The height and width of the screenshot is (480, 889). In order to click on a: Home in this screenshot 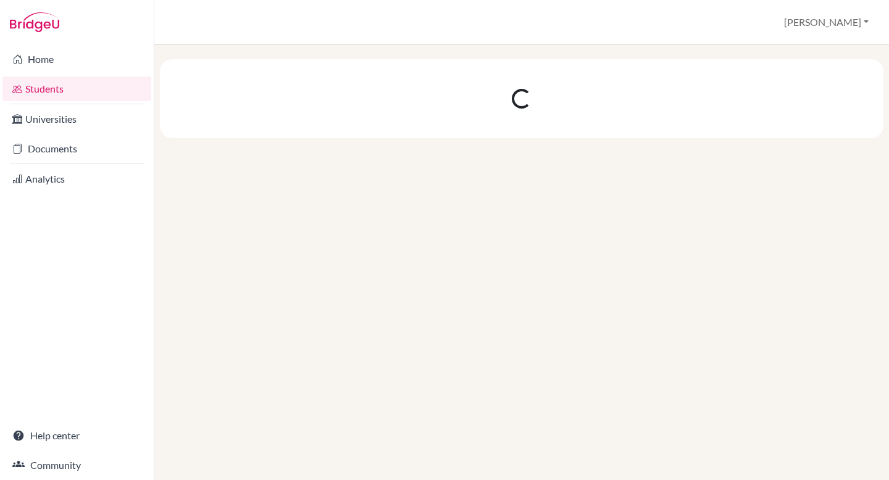, I will do `click(77, 59)`.